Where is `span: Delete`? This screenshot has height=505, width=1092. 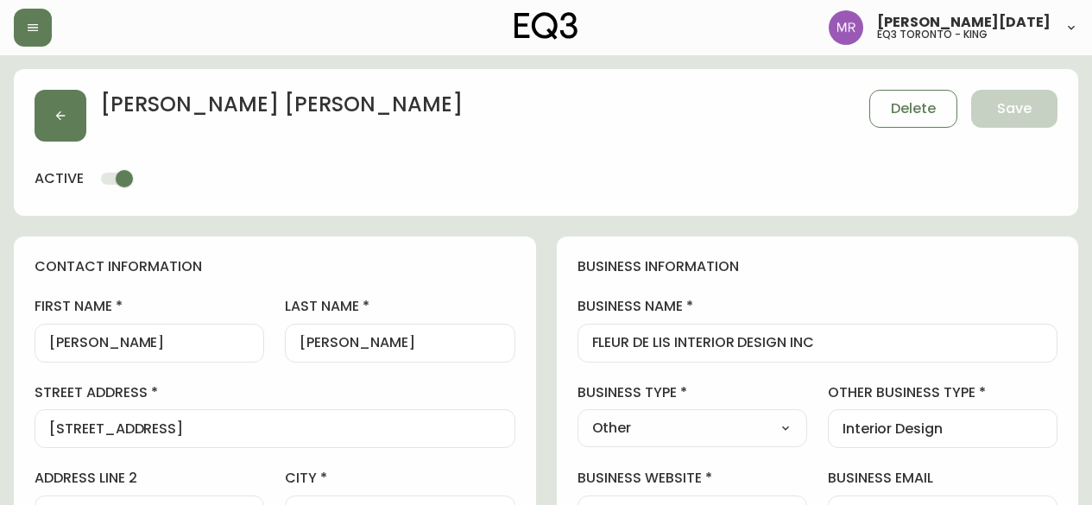
span: Delete is located at coordinates (913, 109).